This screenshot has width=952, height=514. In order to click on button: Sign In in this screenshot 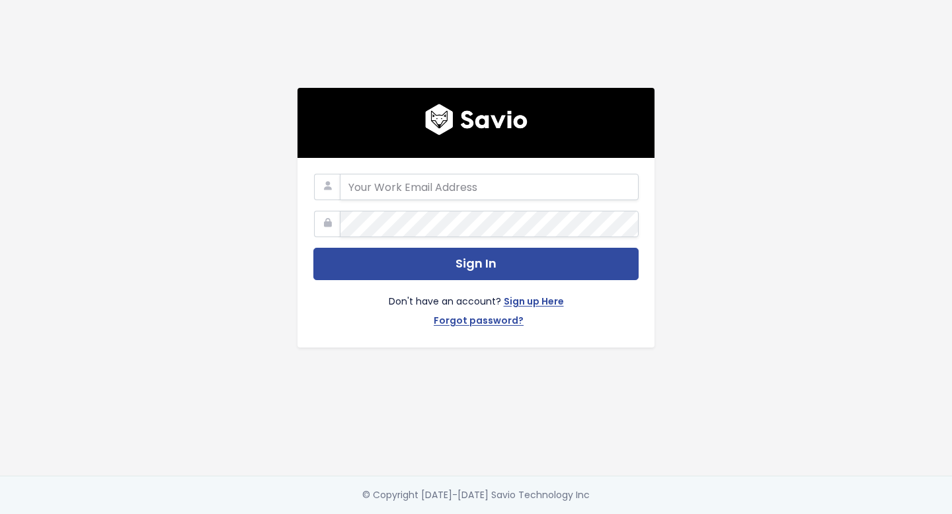, I will do `click(476, 264)`.